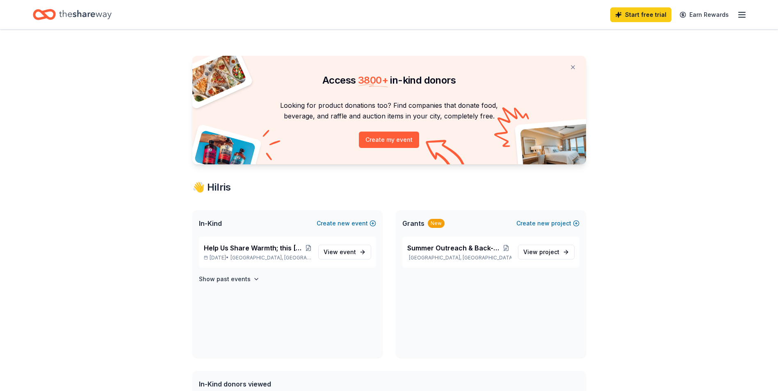 Image resolution: width=778 pixels, height=391 pixels. Describe the element at coordinates (436, 223) in the screenshot. I see `div: New` at that location.